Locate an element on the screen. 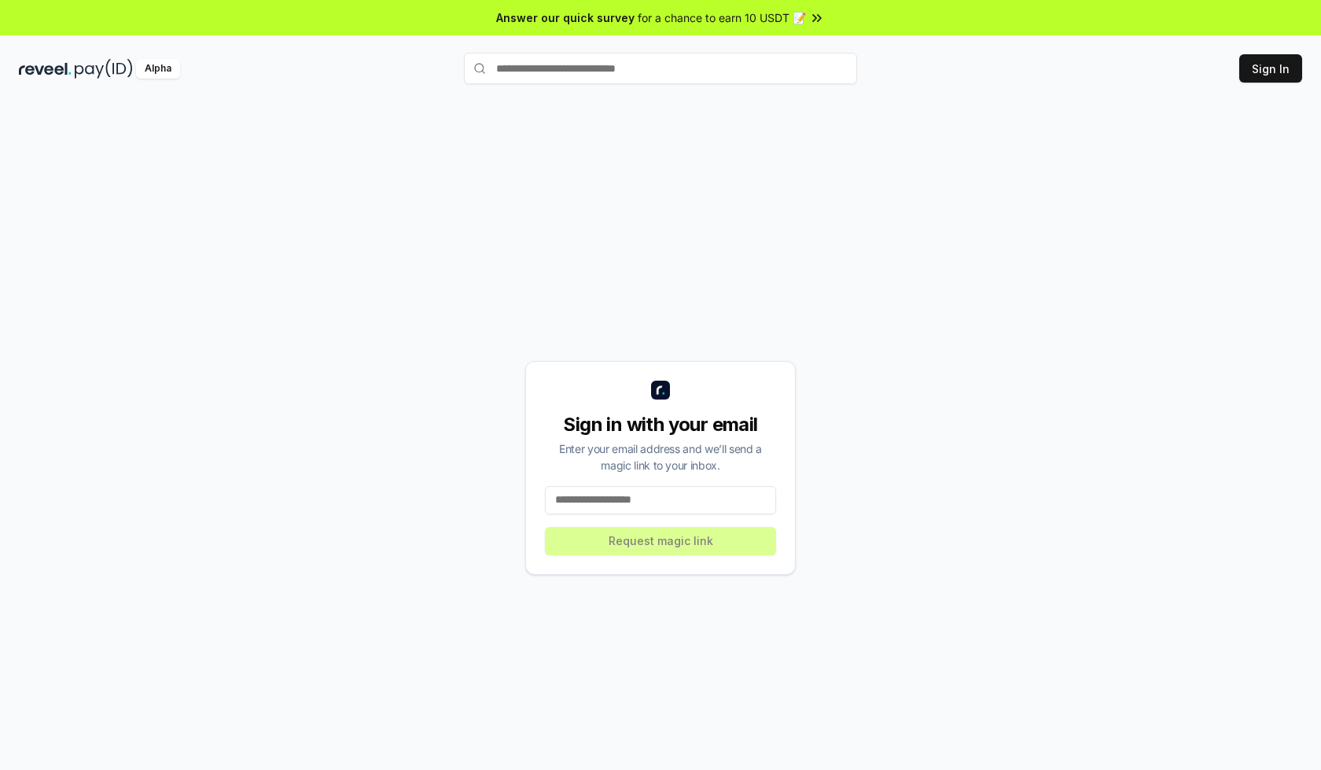 The image size is (1321, 770). button: Sign In is located at coordinates (1270, 68).